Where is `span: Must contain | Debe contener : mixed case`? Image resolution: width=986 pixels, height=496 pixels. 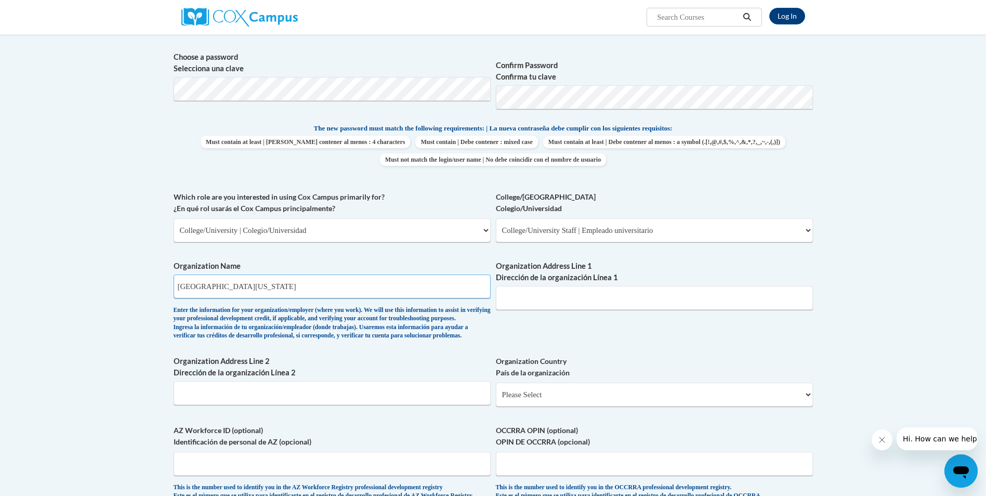
span: Must contain | Debe contener : mixed case is located at coordinates (476, 142).